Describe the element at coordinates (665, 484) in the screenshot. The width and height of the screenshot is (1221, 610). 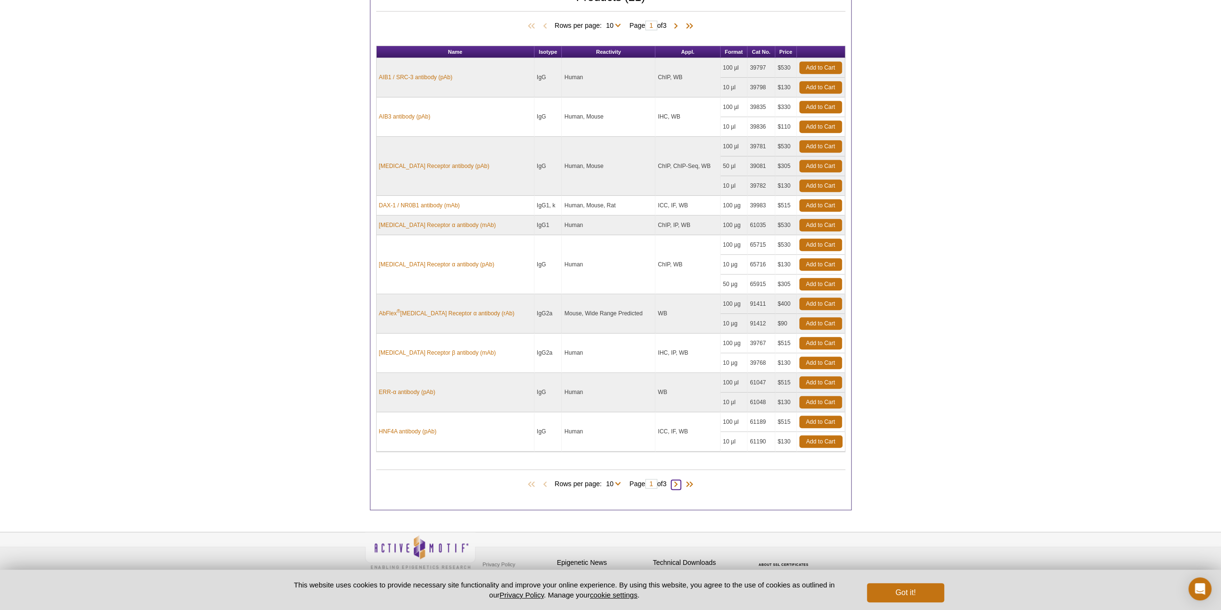
I see `span: 3` at that location.